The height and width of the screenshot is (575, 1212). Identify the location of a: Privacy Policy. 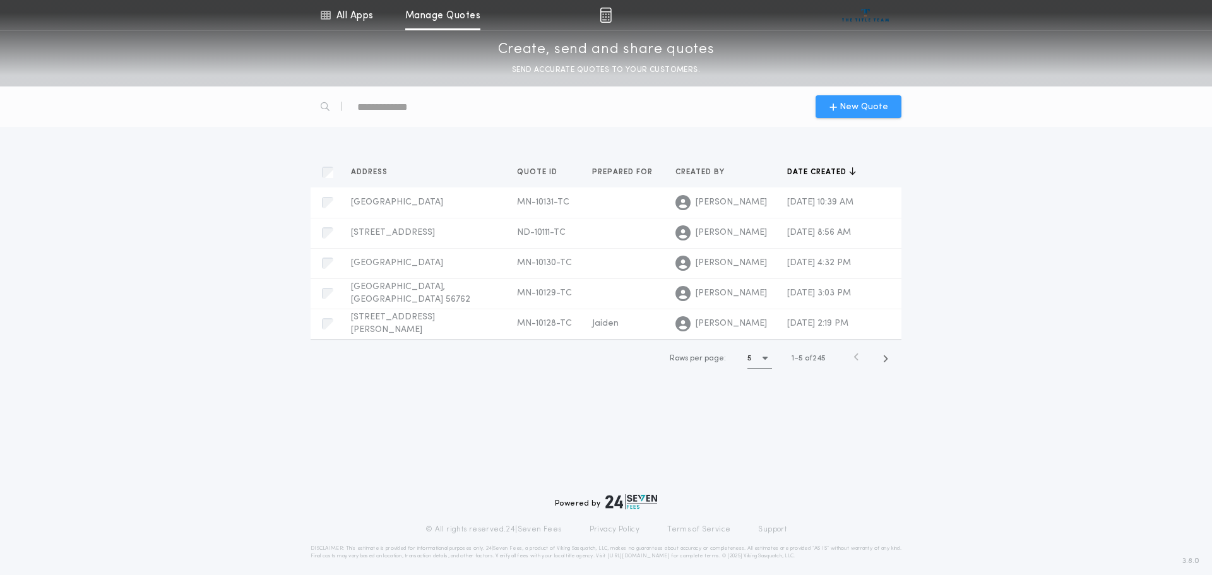
(615, 530).